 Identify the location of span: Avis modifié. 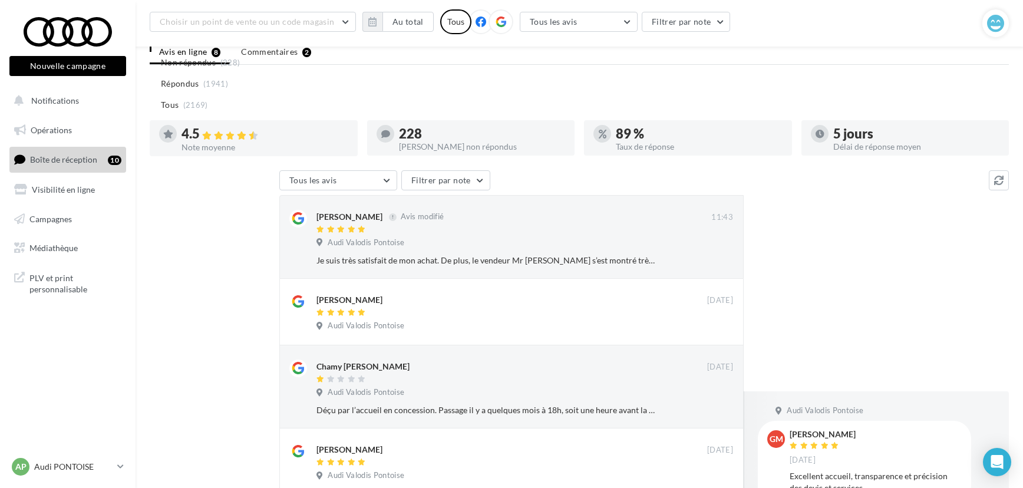
(422, 217).